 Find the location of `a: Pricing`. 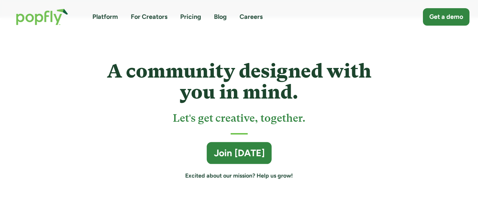

a: Pricing is located at coordinates (191, 17).